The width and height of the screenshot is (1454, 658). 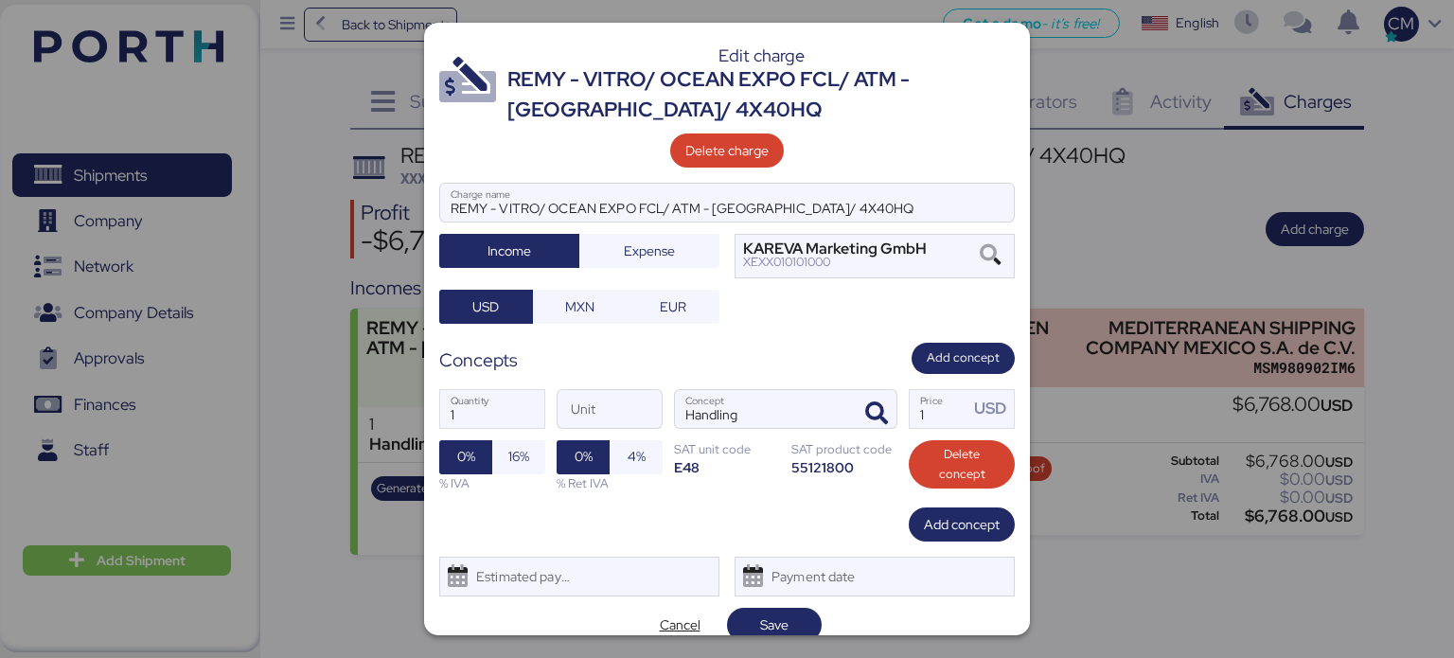 I want to click on span: Cancel, so click(x=680, y=625).